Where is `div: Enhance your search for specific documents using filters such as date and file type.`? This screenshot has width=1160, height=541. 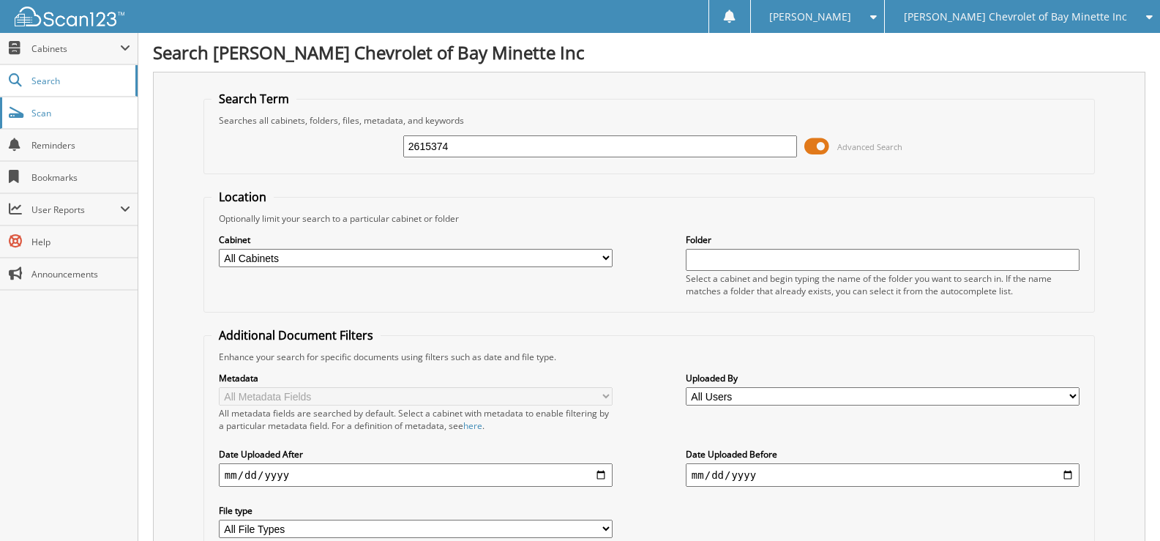
div: Enhance your search for specific documents using filters such as date and file type. is located at coordinates (649, 356).